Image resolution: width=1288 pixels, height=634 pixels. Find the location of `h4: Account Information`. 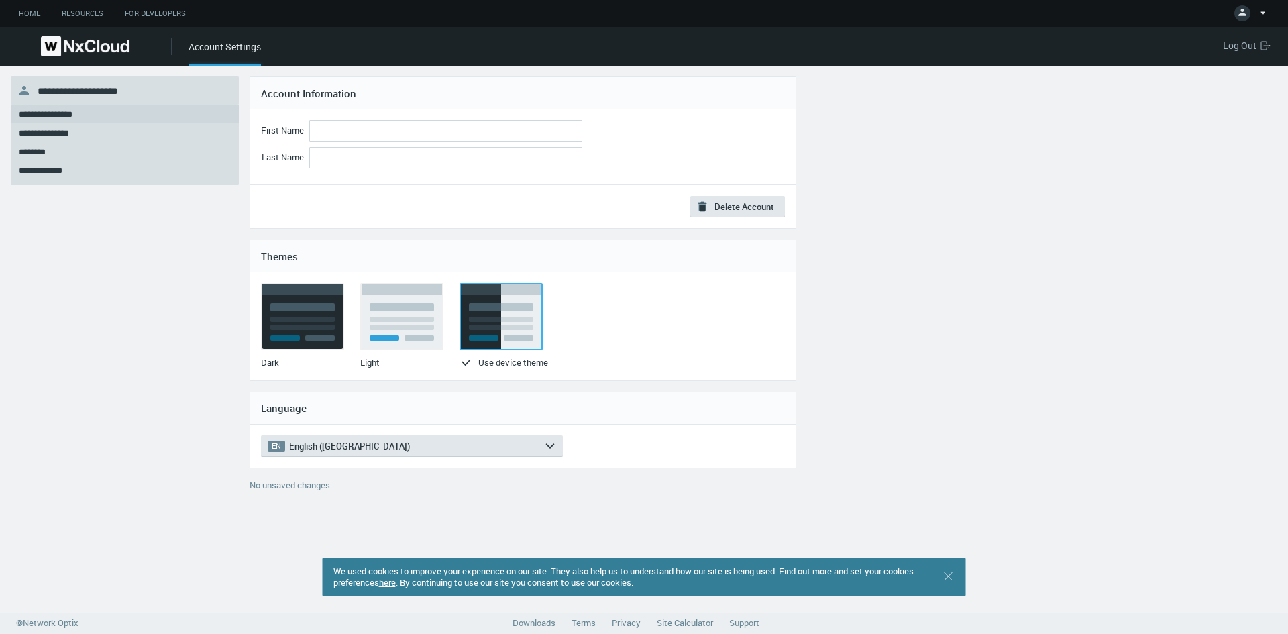

h4: Account Information is located at coordinates (522, 93).